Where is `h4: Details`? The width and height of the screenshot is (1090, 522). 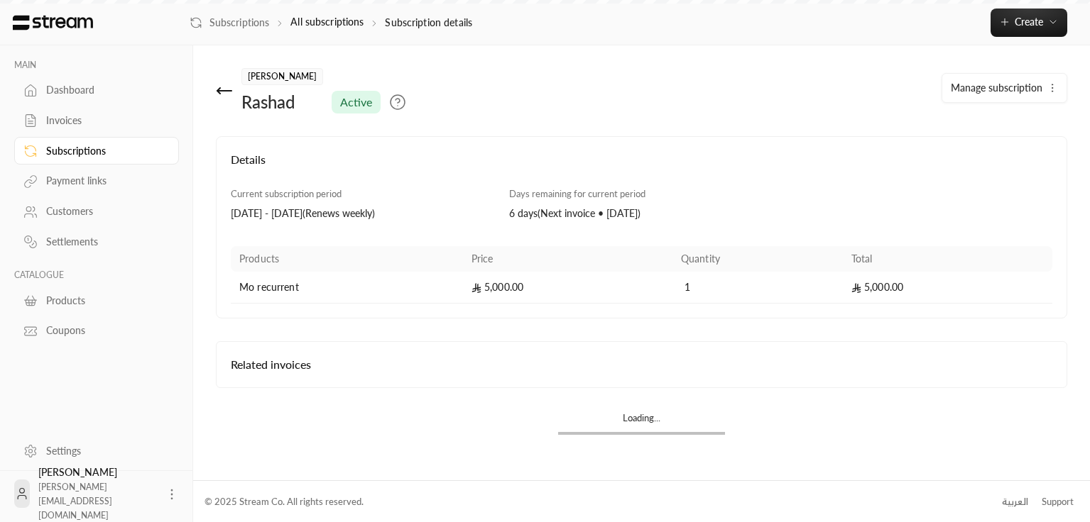
h4: Details is located at coordinates (641, 167).